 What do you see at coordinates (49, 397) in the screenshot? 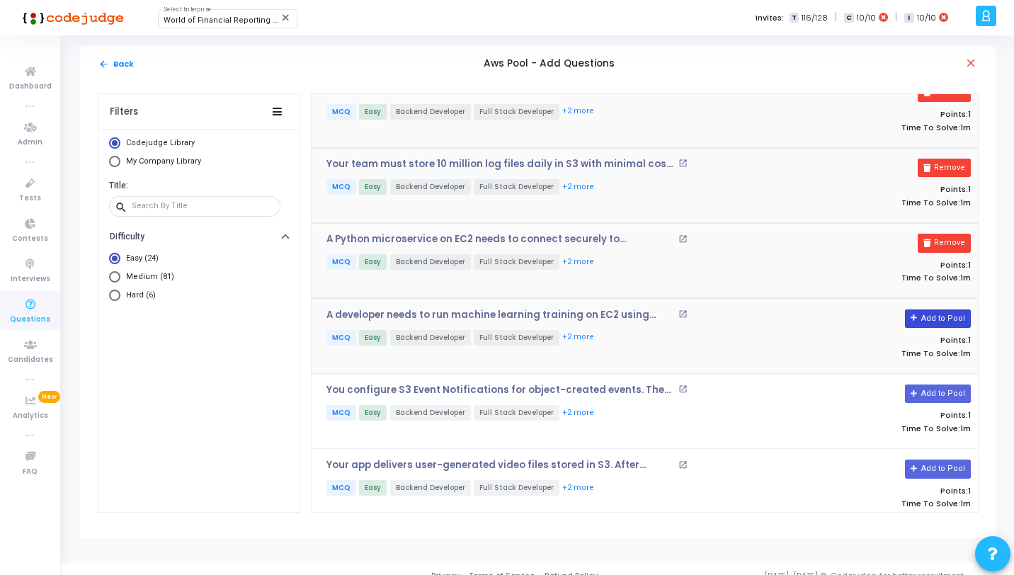
I see `span: New` at bounding box center [49, 397].